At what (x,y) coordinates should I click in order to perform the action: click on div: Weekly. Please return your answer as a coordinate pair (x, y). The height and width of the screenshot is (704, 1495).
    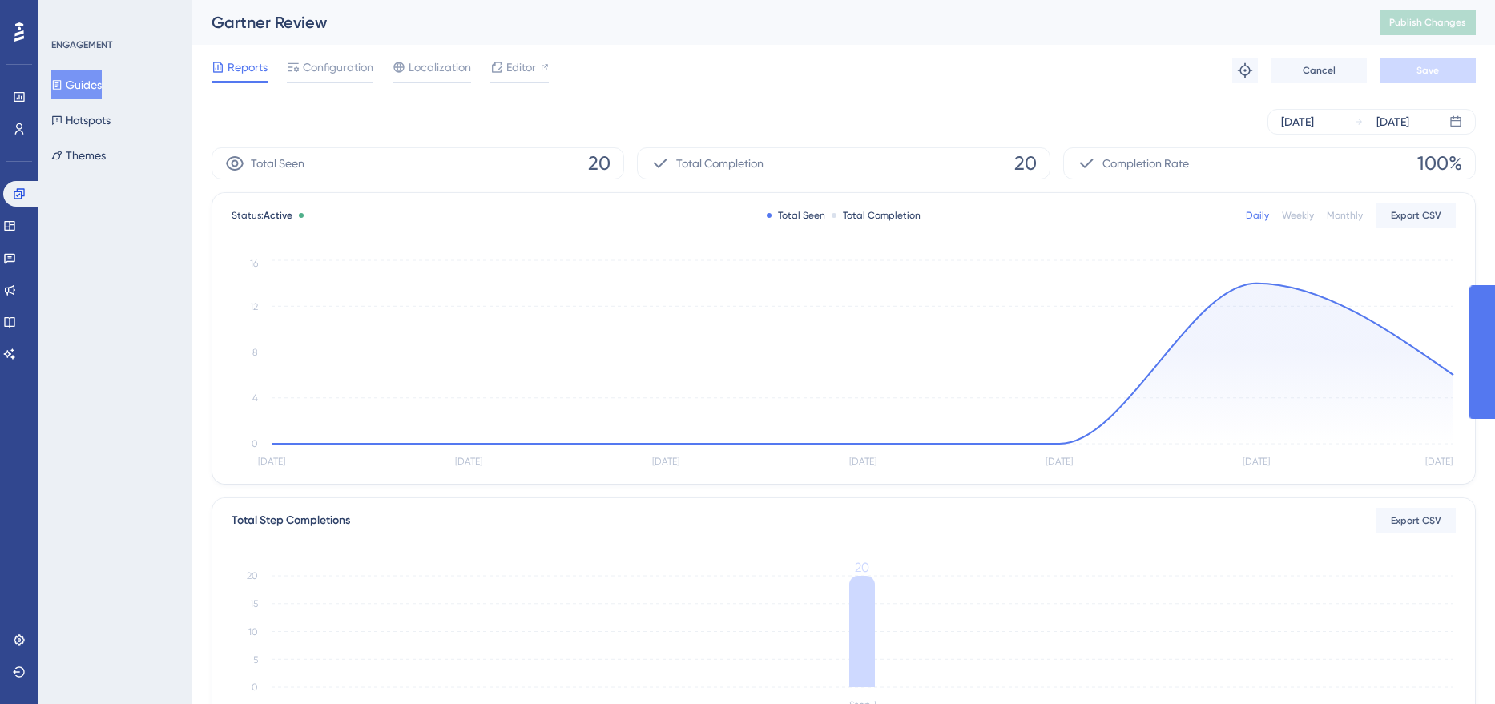
    Looking at the image, I should click on (1297, 215).